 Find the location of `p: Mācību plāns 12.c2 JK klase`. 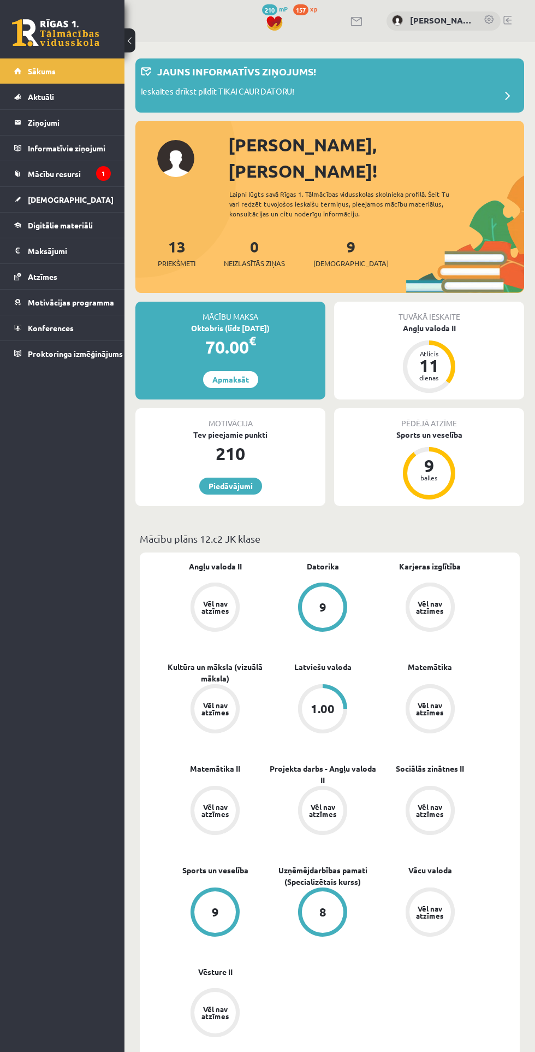

p: Mācību plāns 12.c2 JK klase is located at coordinates (330, 538).